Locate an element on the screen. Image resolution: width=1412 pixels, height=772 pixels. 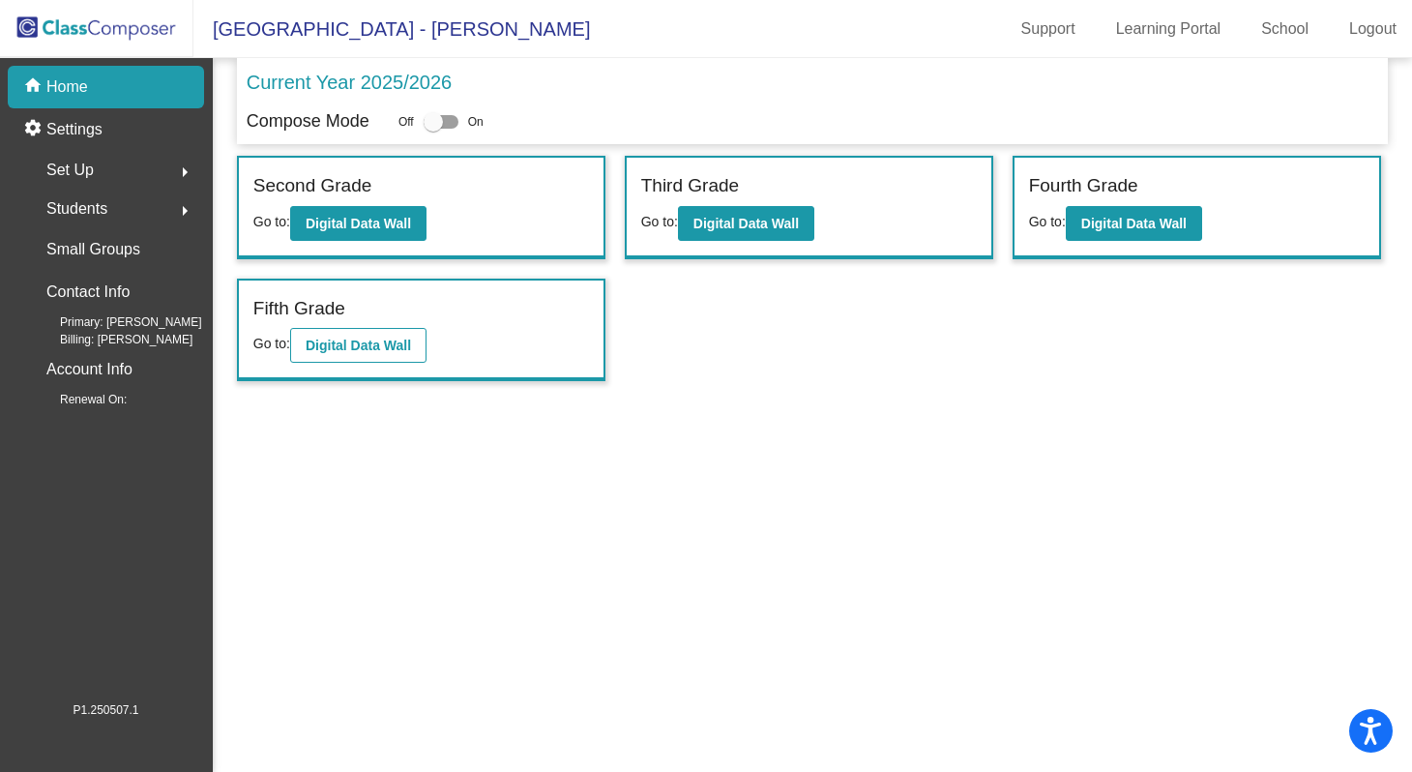
span: Renewal On: is located at coordinates (77, 399).